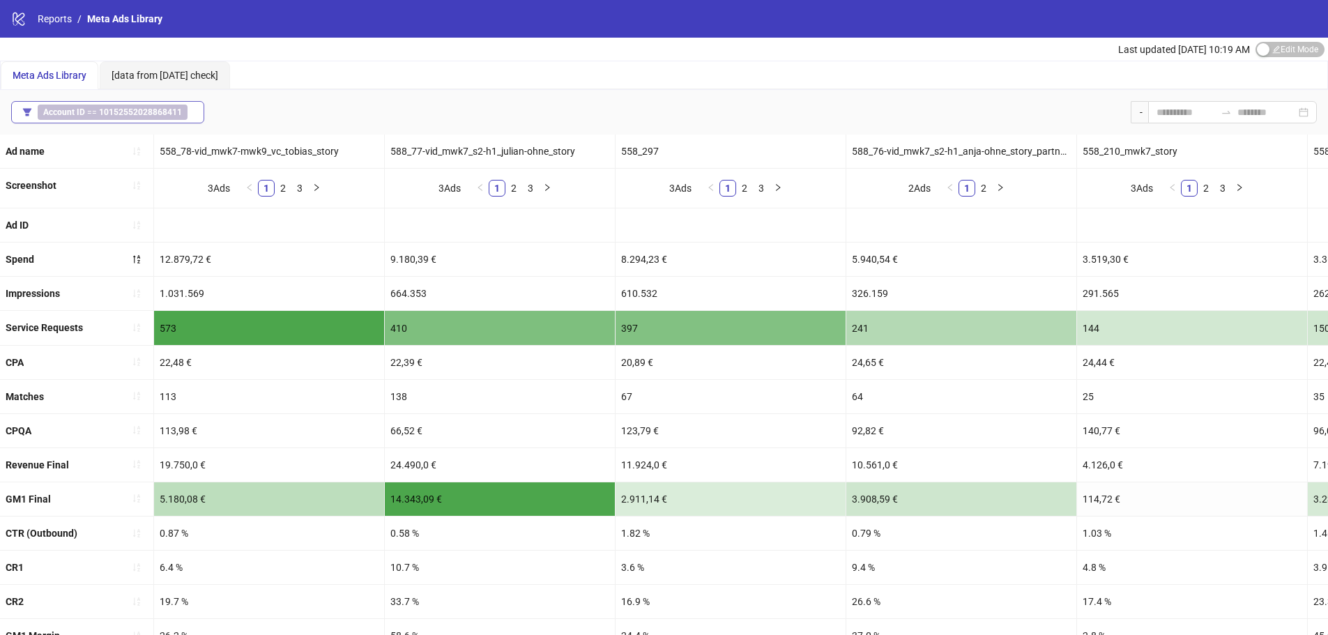 This screenshot has height=635, width=1328. Describe the element at coordinates (269, 328) in the screenshot. I see `div: 573` at that location.